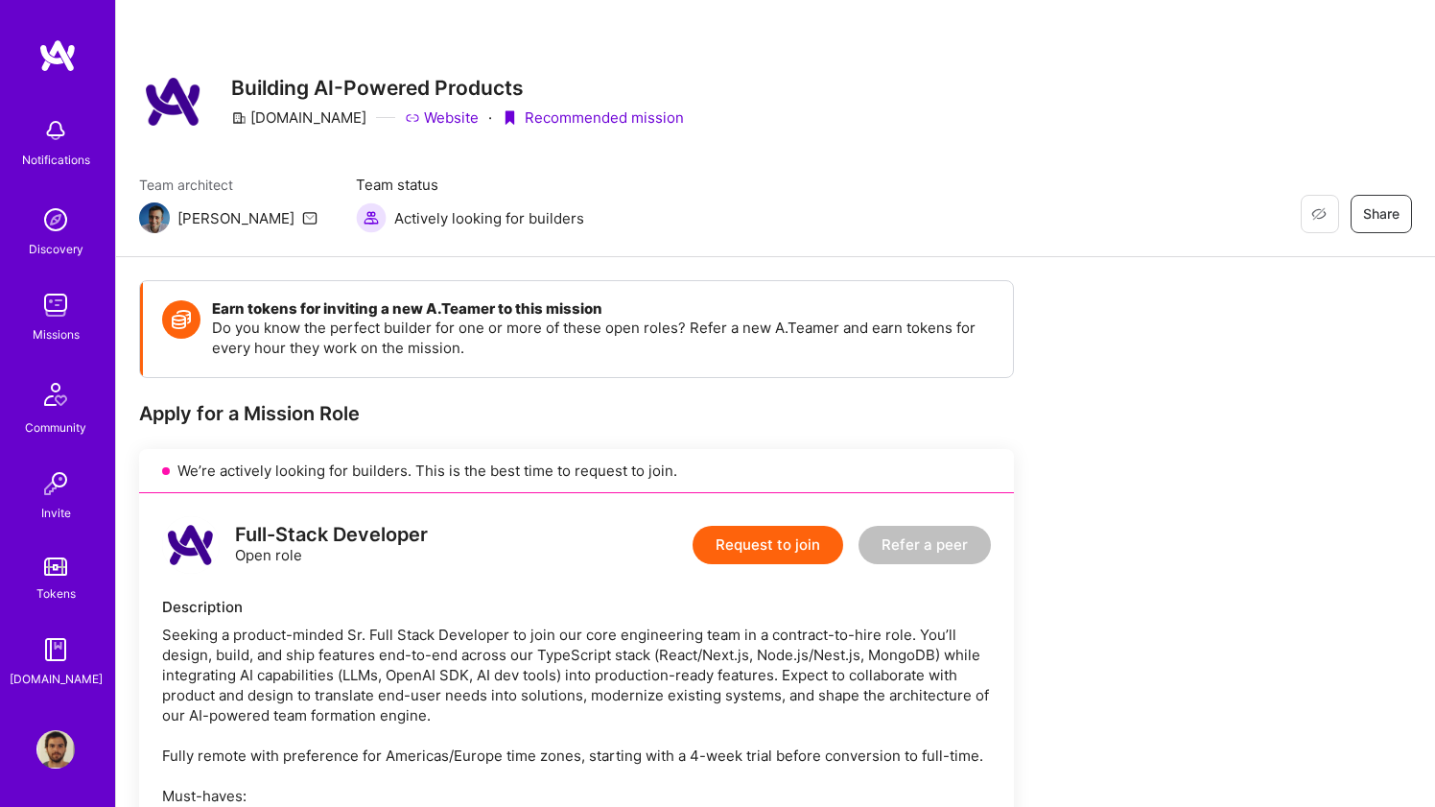 The image size is (1435, 807). I want to click on span: Share, so click(1381, 214).